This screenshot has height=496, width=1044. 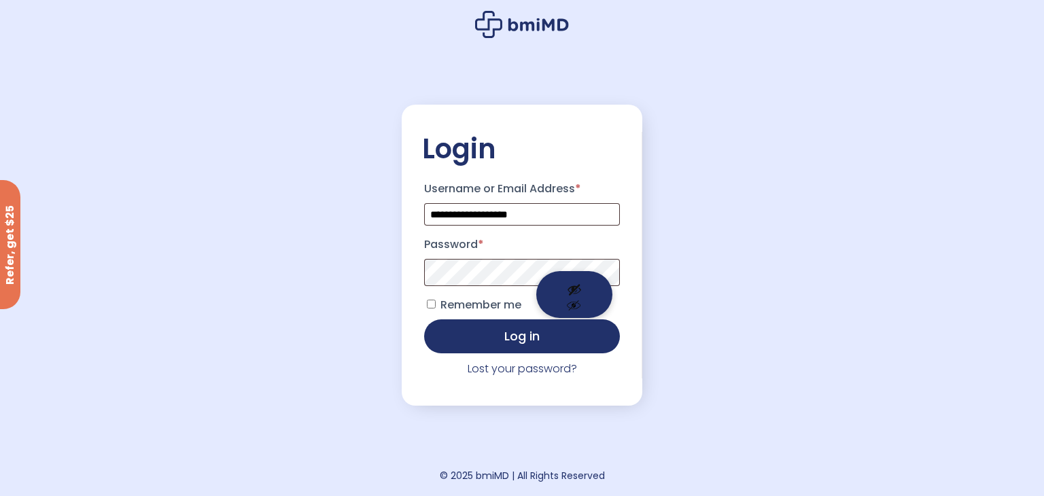 I want to click on a: Lost your password?, so click(x=522, y=368).